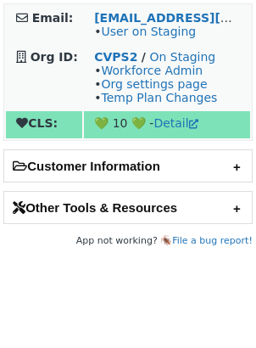 The height and width of the screenshot is (348, 256). I want to click on h2: Other Tools & Resources, so click(128, 207).